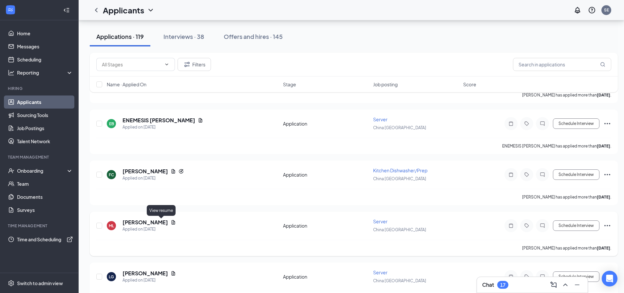 The image size is (624, 293). Describe the element at coordinates (11, 283) in the screenshot. I see `svg: Settings` at that location.